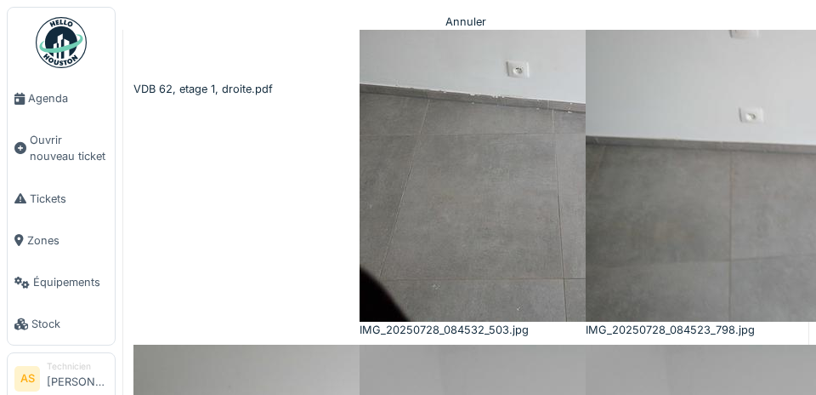 The height and width of the screenshot is (395, 816). What do you see at coordinates (68, 98) in the screenshot?
I see `span: Agenda` at bounding box center [68, 98].